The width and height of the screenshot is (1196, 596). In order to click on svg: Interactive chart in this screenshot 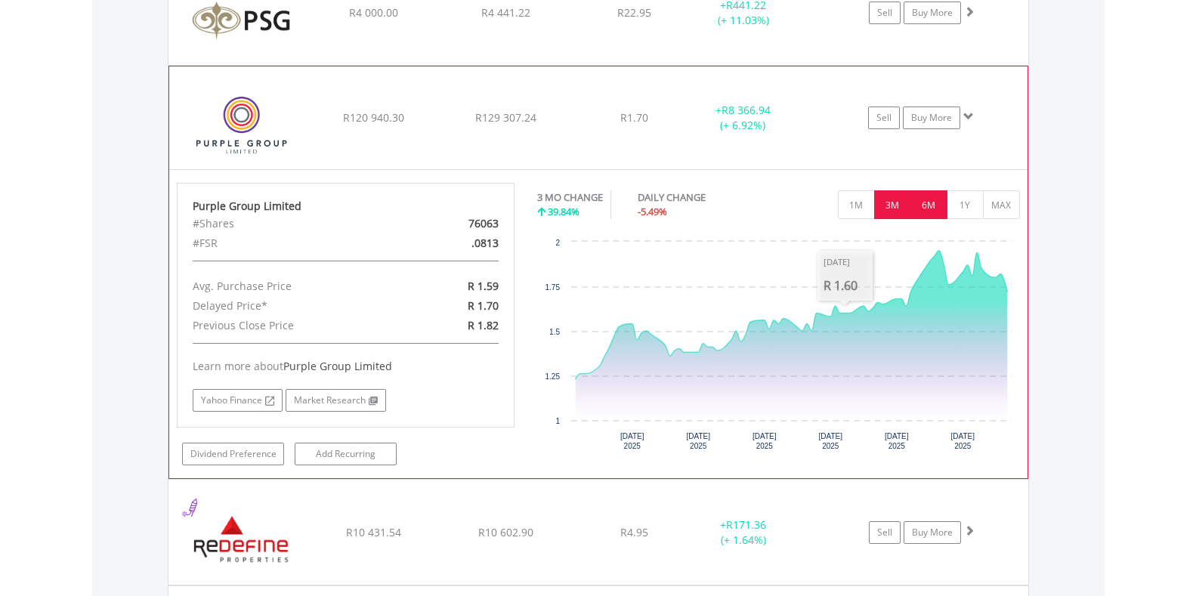, I will do `click(778, 348)`.